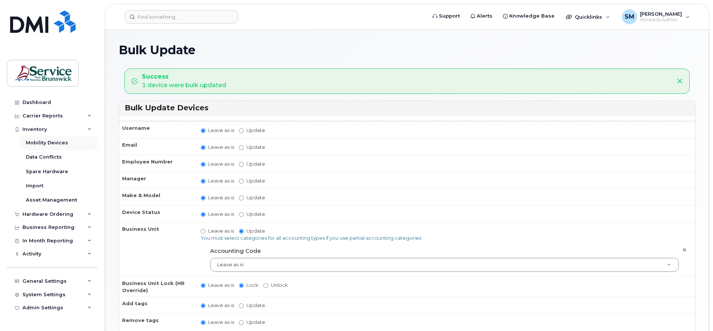 Image resolution: width=713 pixels, height=331 pixels. What do you see at coordinates (444, 265) in the screenshot?
I see `a: Leave as is` at bounding box center [444, 265].